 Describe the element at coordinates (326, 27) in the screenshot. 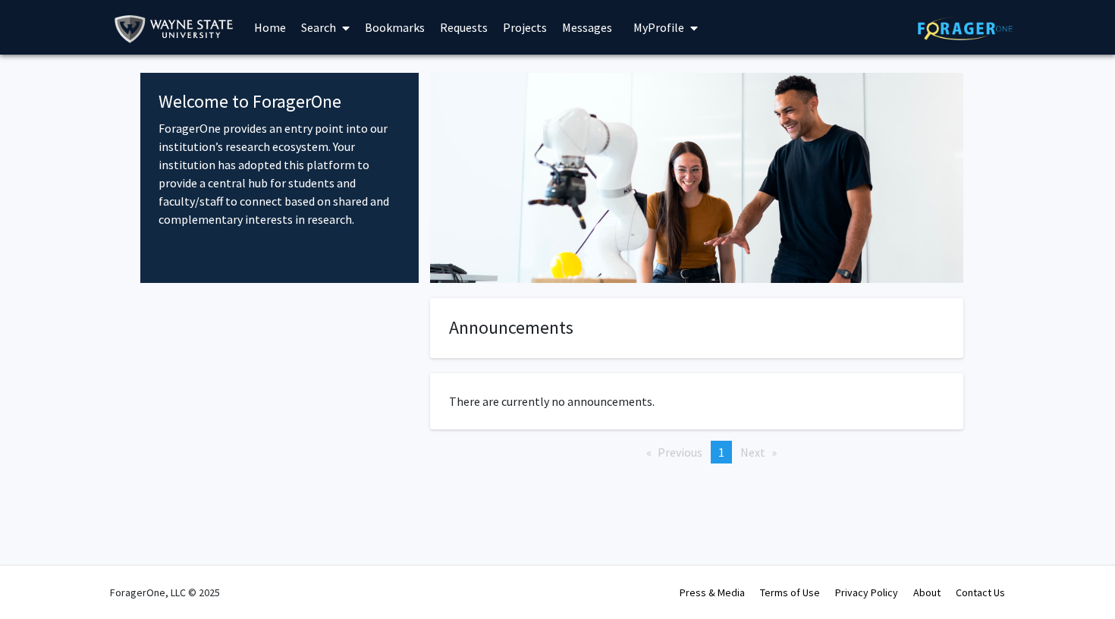

I see `a: Search` at that location.